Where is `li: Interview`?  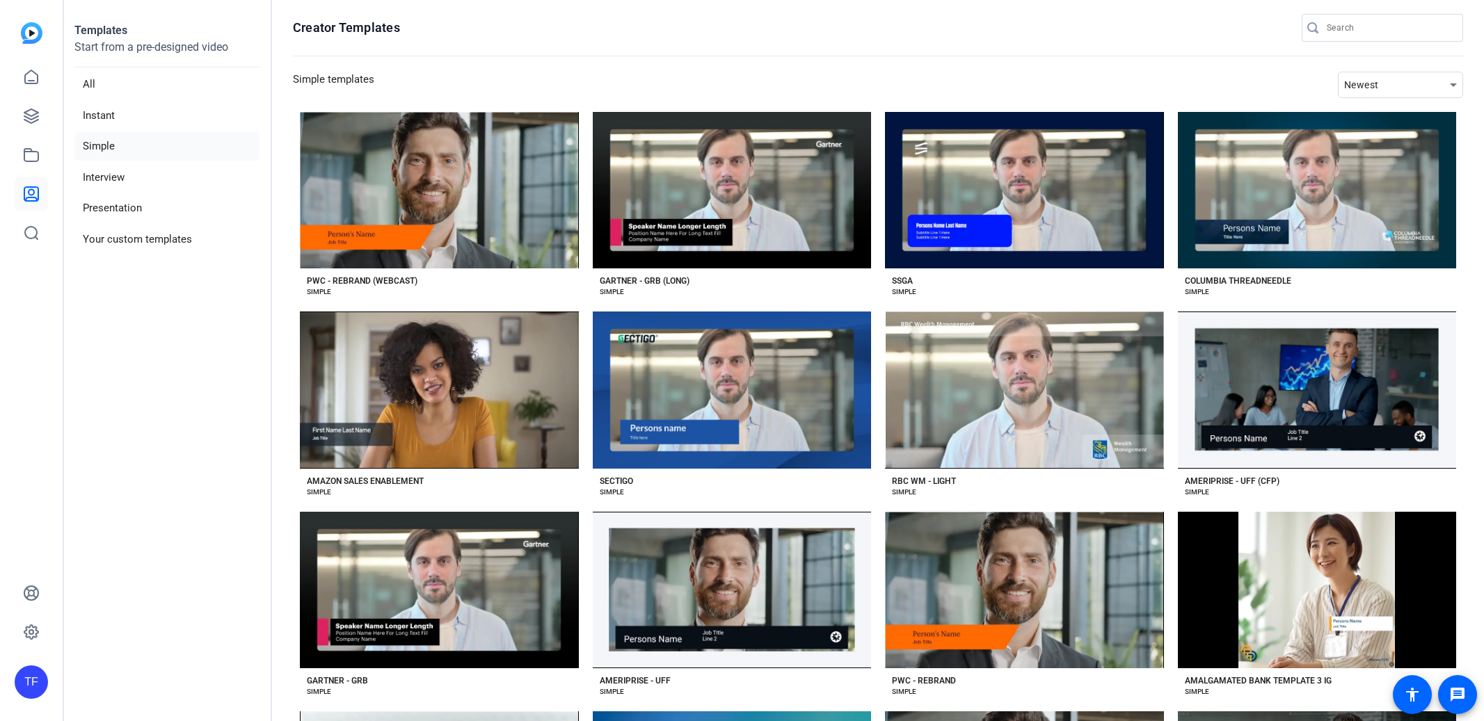 li: Interview is located at coordinates (167, 177).